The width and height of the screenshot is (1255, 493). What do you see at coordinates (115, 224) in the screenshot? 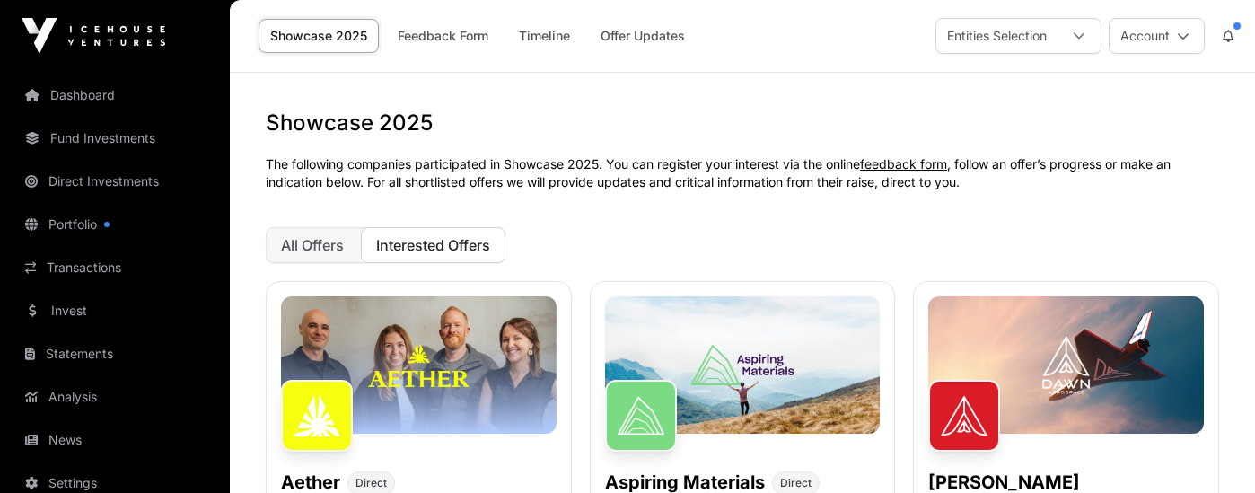
I see `a: Portfolio` at bounding box center [115, 224].